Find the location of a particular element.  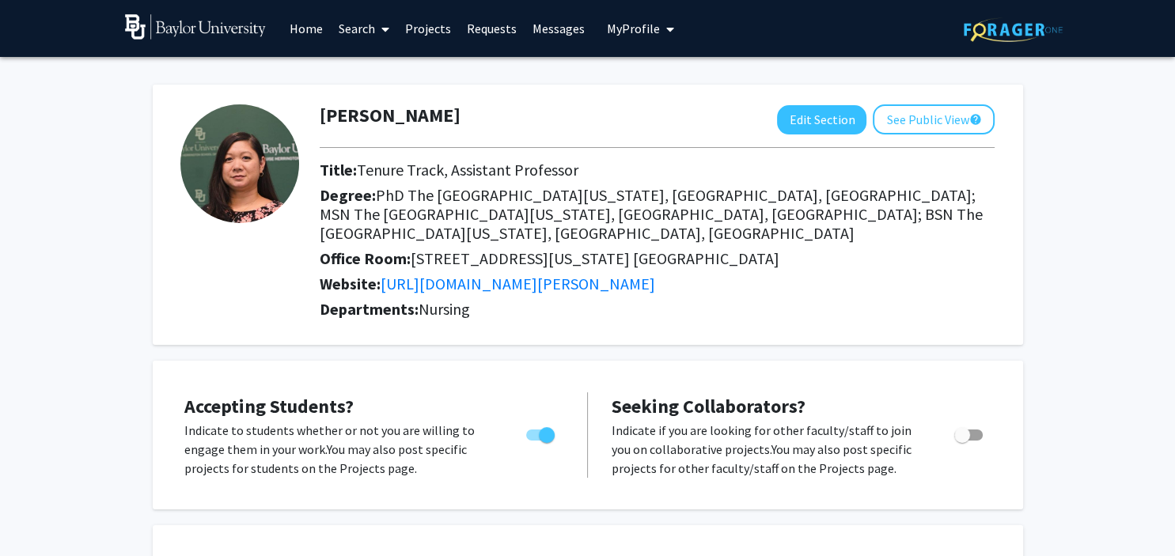

a: Requests is located at coordinates (491, 28).